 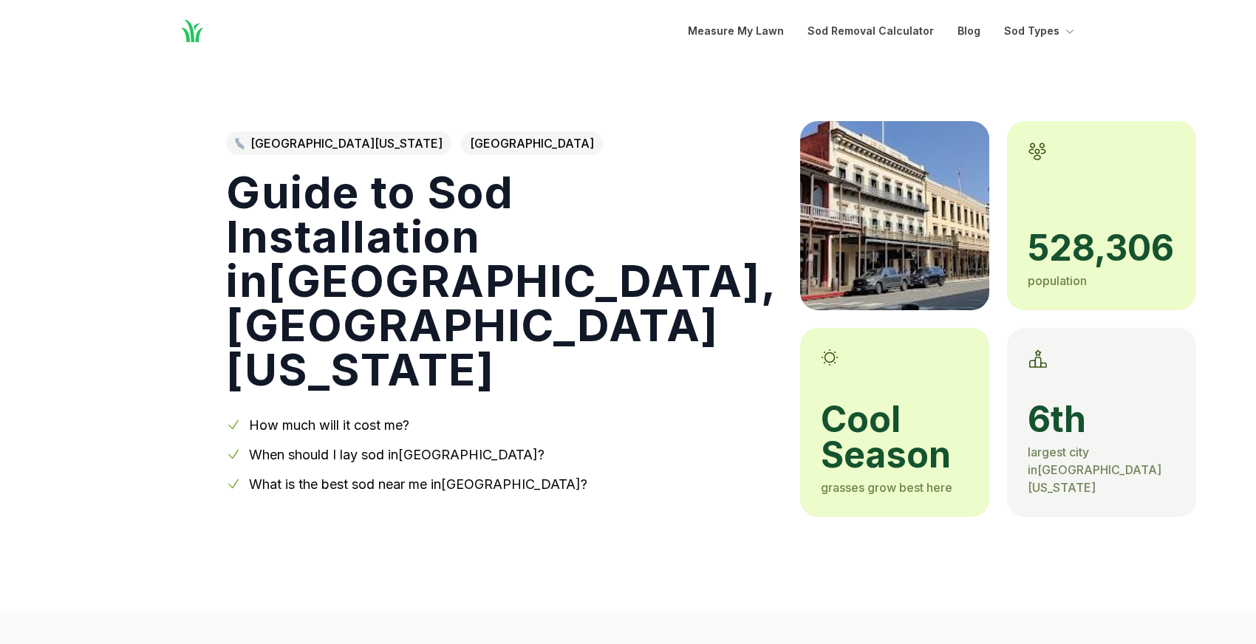 What do you see at coordinates (1102, 420) in the screenshot?
I see `span: 6th` at bounding box center [1102, 420].